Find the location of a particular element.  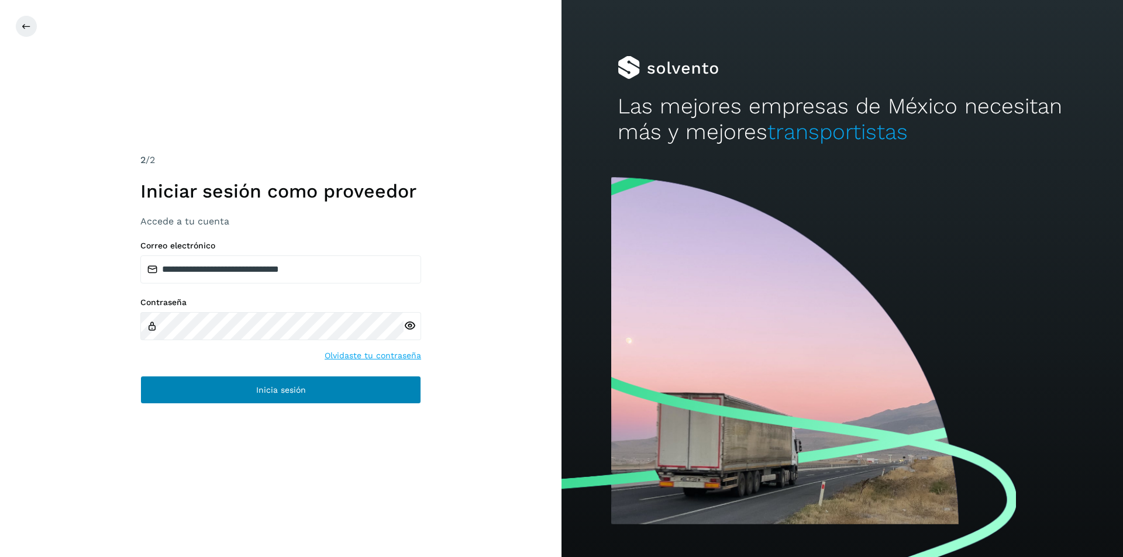

h1: Iniciar sesión como proveedor is located at coordinates (281, 191).